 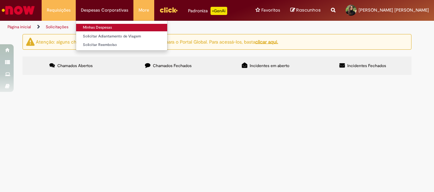 What do you see at coordinates (144, 10) in the screenshot?
I see `span: More` at bounding box center [144, 10].